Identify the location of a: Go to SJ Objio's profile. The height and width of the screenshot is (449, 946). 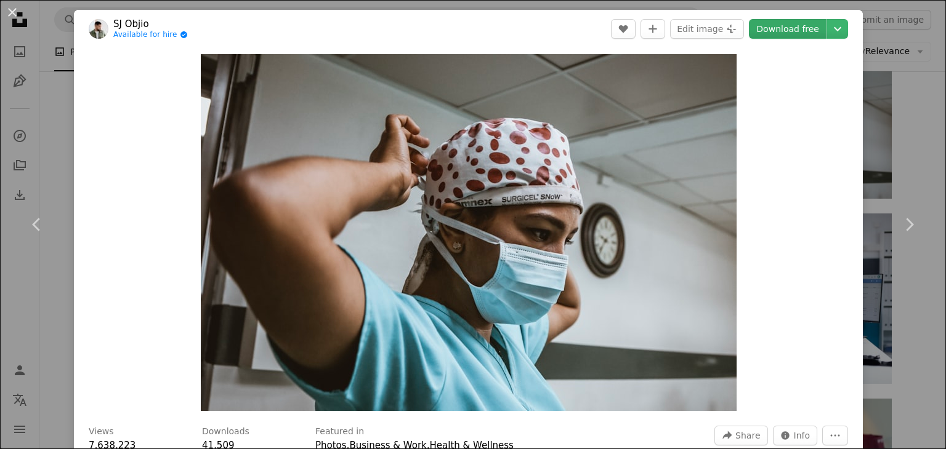
(99, 29).